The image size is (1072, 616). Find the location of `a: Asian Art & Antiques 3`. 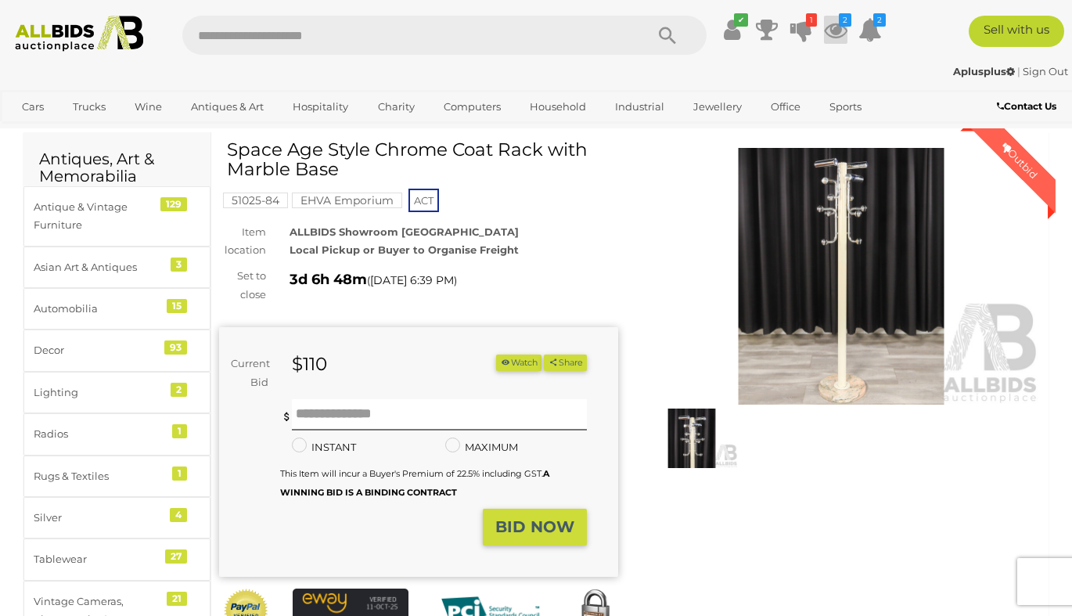

a: Asian Art & Antiques 3 is located at coordinates (117, 267).